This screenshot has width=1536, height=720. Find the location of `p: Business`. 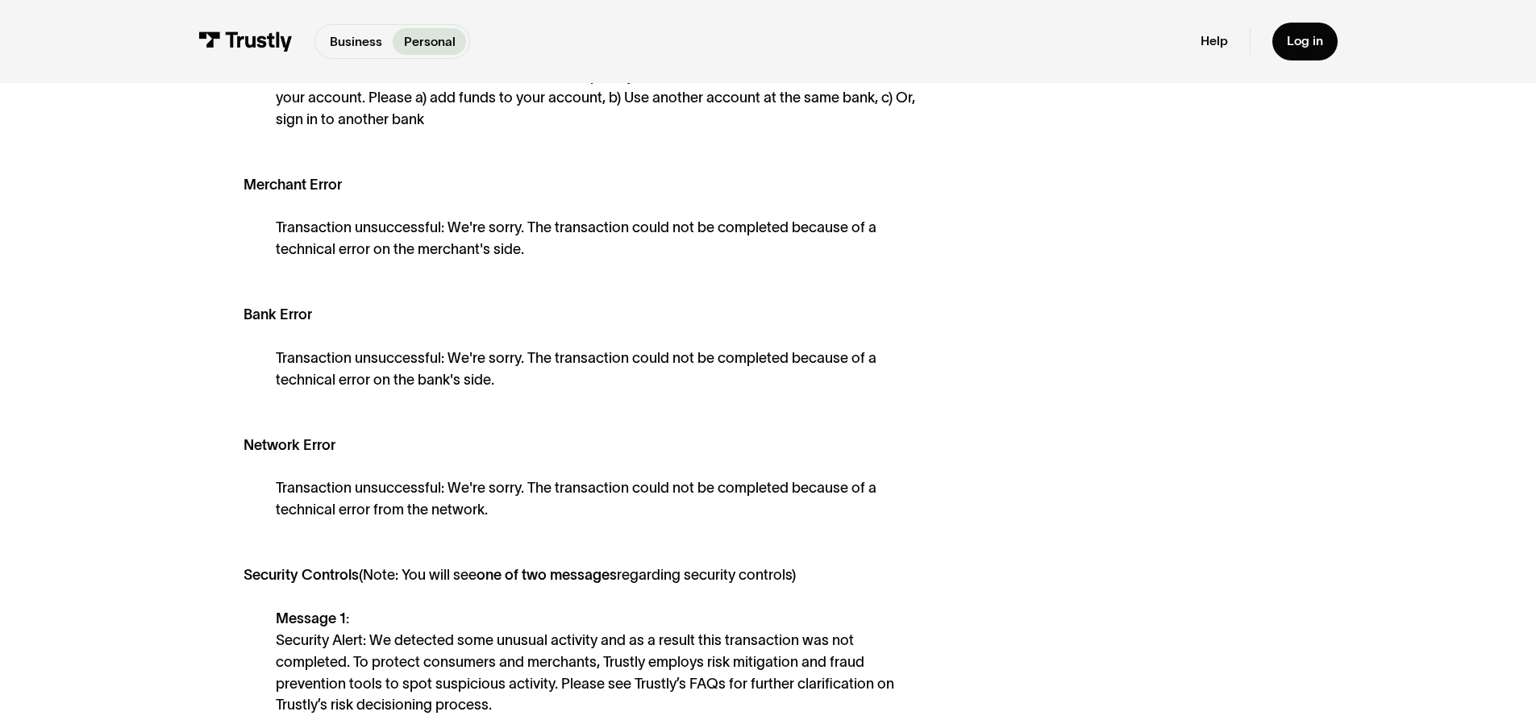

p: Business is located at coordinates (356, 42).